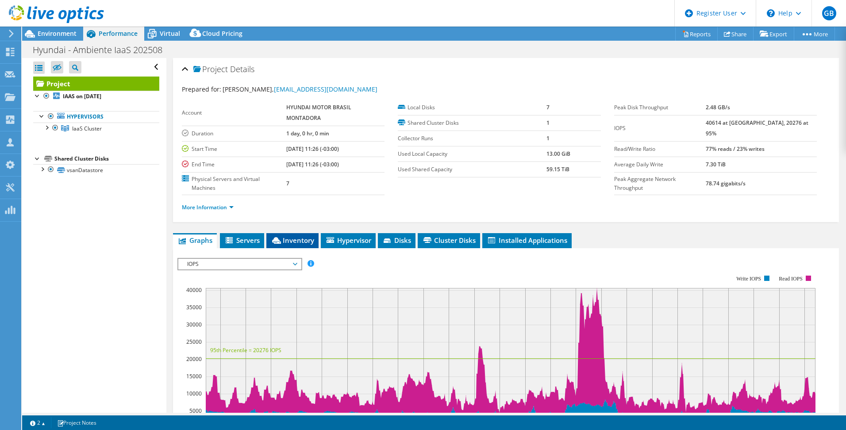 This screenshot has width=846, height=430. What do you see at coordinates (194, 290) in the screenshot?
I see `text: 40000` at bounding box center [194, 290].